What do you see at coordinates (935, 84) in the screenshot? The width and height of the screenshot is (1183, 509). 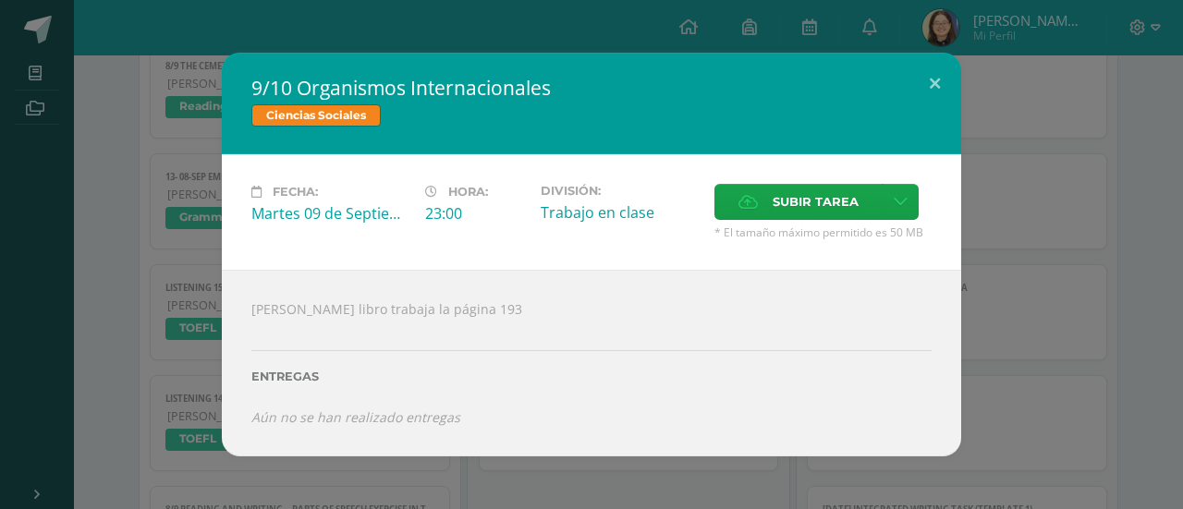 I see `button: Close (Esc)` at bounding box center [935, 84].